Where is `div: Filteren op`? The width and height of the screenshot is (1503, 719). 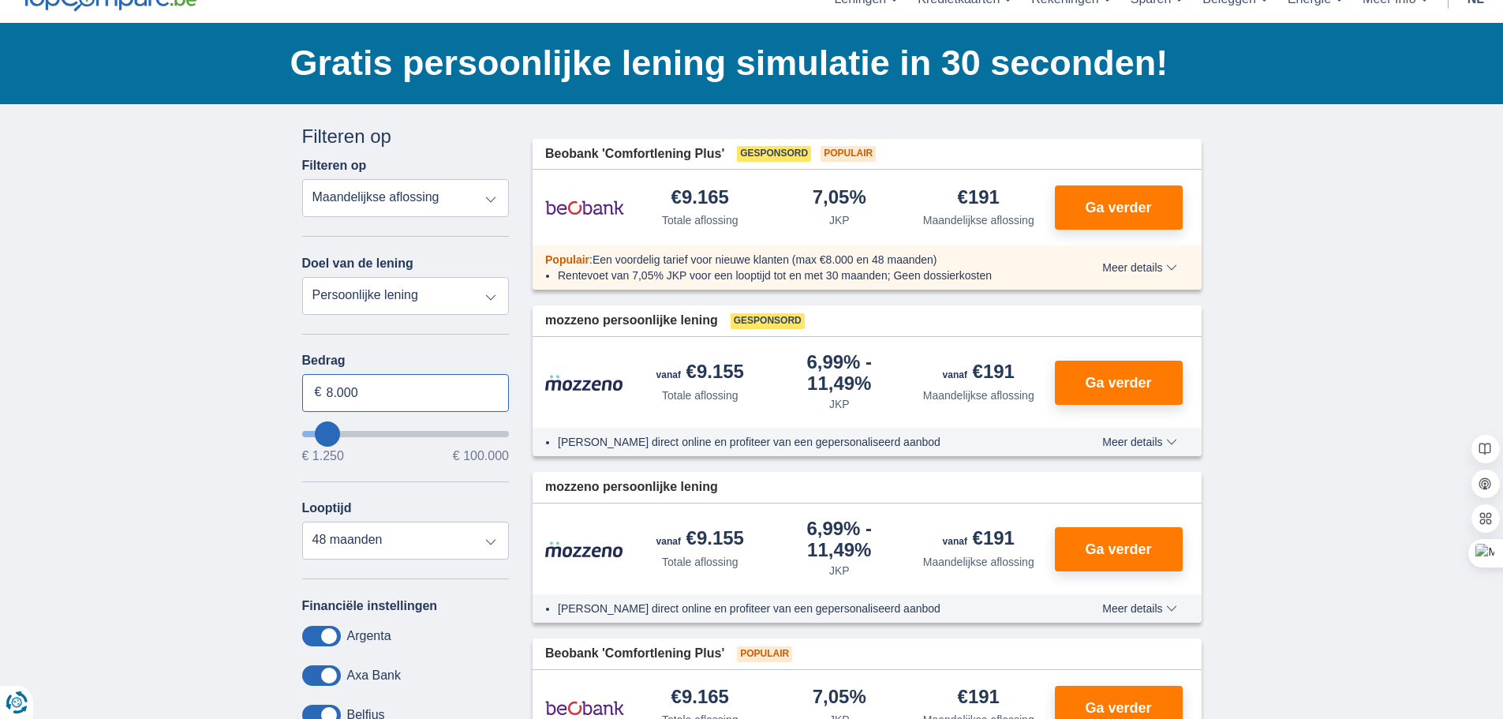 div: Filteren op is located at coordinates (406, 137).